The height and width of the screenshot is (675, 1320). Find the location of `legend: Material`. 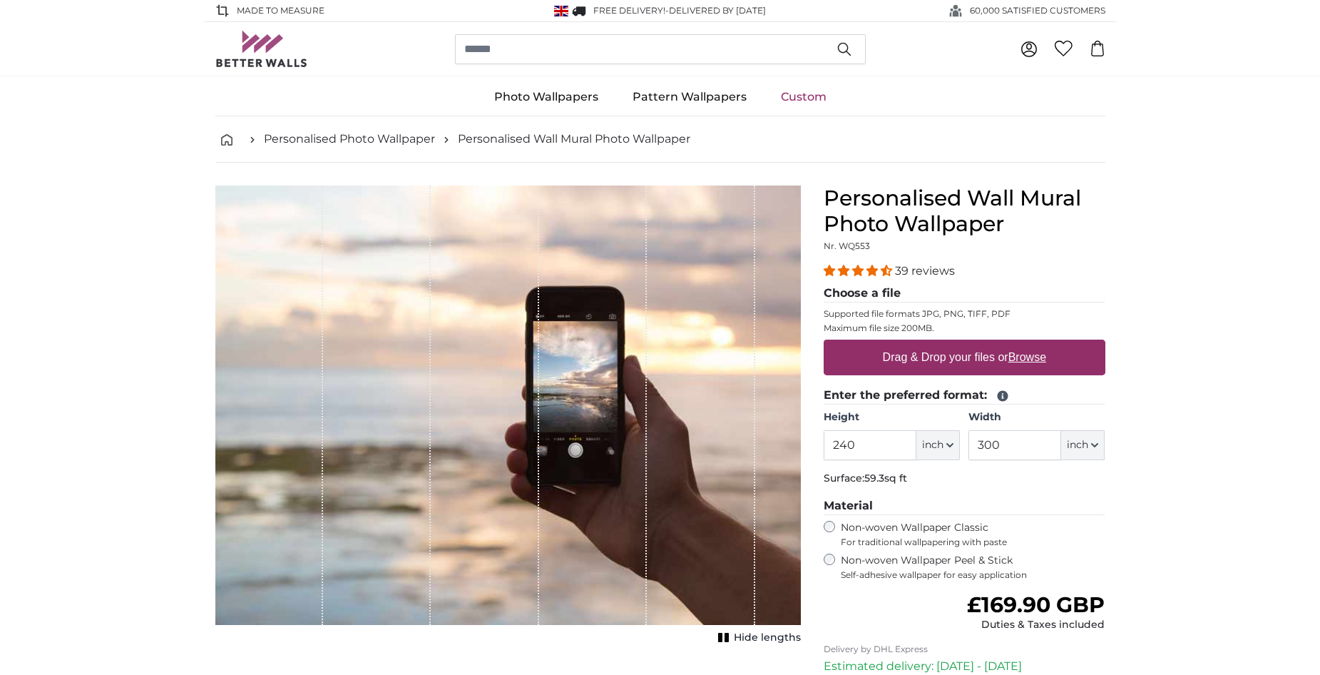

legend: Material is located at coordinates (964, 506).